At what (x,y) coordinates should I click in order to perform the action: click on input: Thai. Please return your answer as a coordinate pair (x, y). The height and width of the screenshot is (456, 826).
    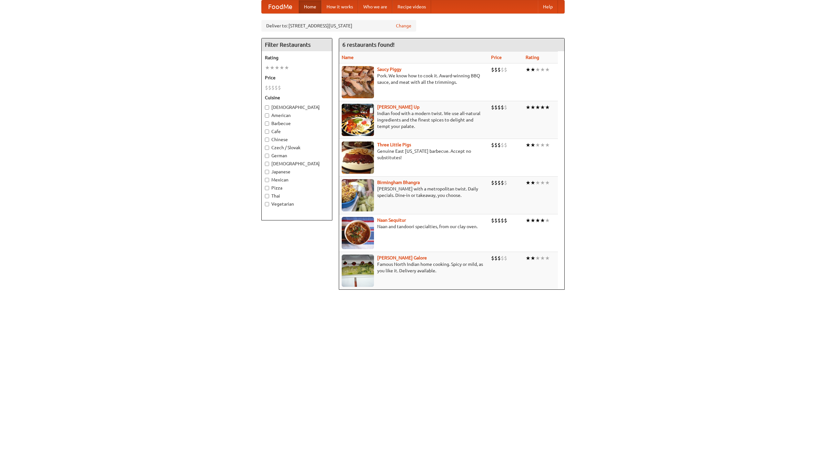
    Looking at the image, I should click on (267, 196).